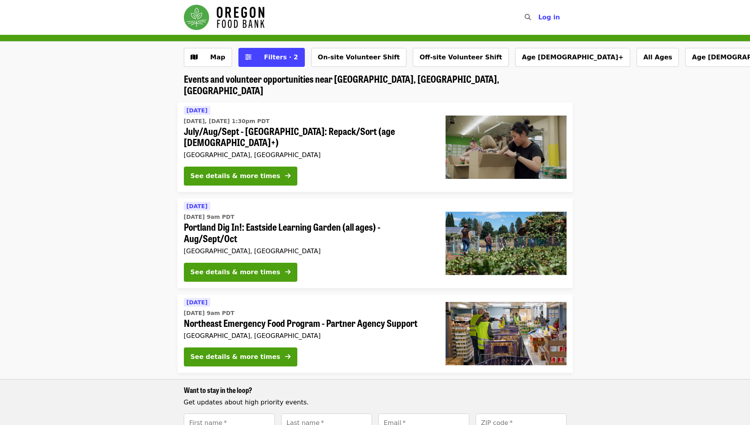  I want to click on input: Search, so click(539, 17).